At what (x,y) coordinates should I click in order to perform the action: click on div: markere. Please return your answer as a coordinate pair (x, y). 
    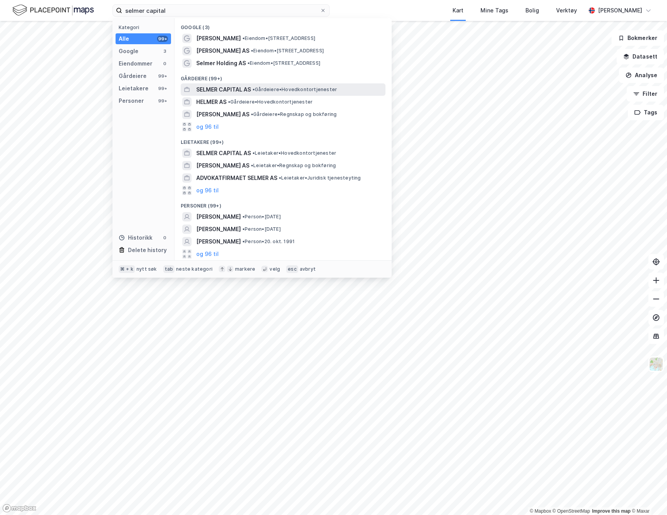
    Looking at the image, I should click on (245, 269).